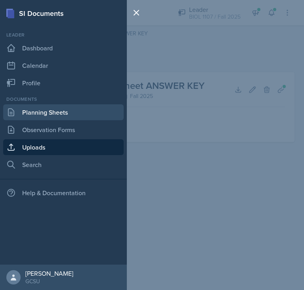 The width and height of the screenshot is (304, 290). Describe the element at coordinates (63, 99) in the screenshot. I see `div: Documents` at that location.